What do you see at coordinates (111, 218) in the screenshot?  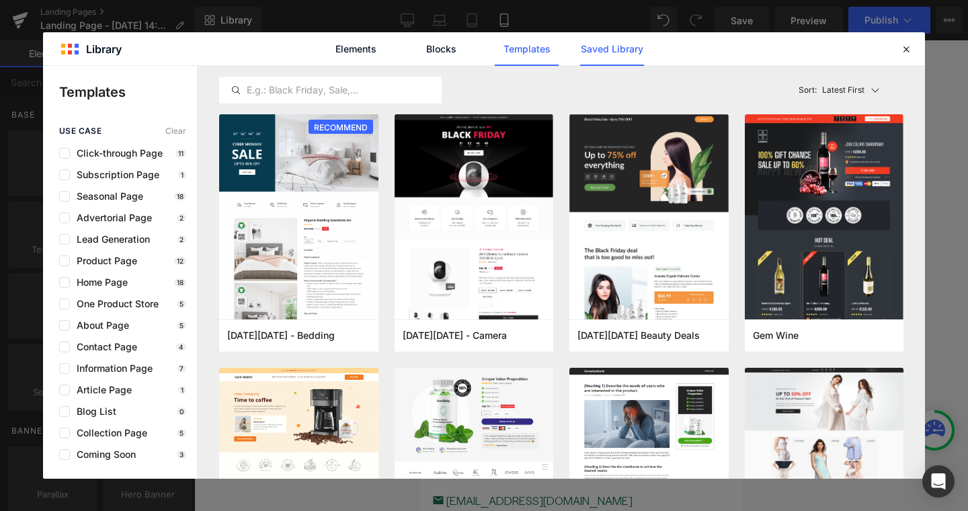 I see `span: Advertorial Page` at bounding box center [111, 218].